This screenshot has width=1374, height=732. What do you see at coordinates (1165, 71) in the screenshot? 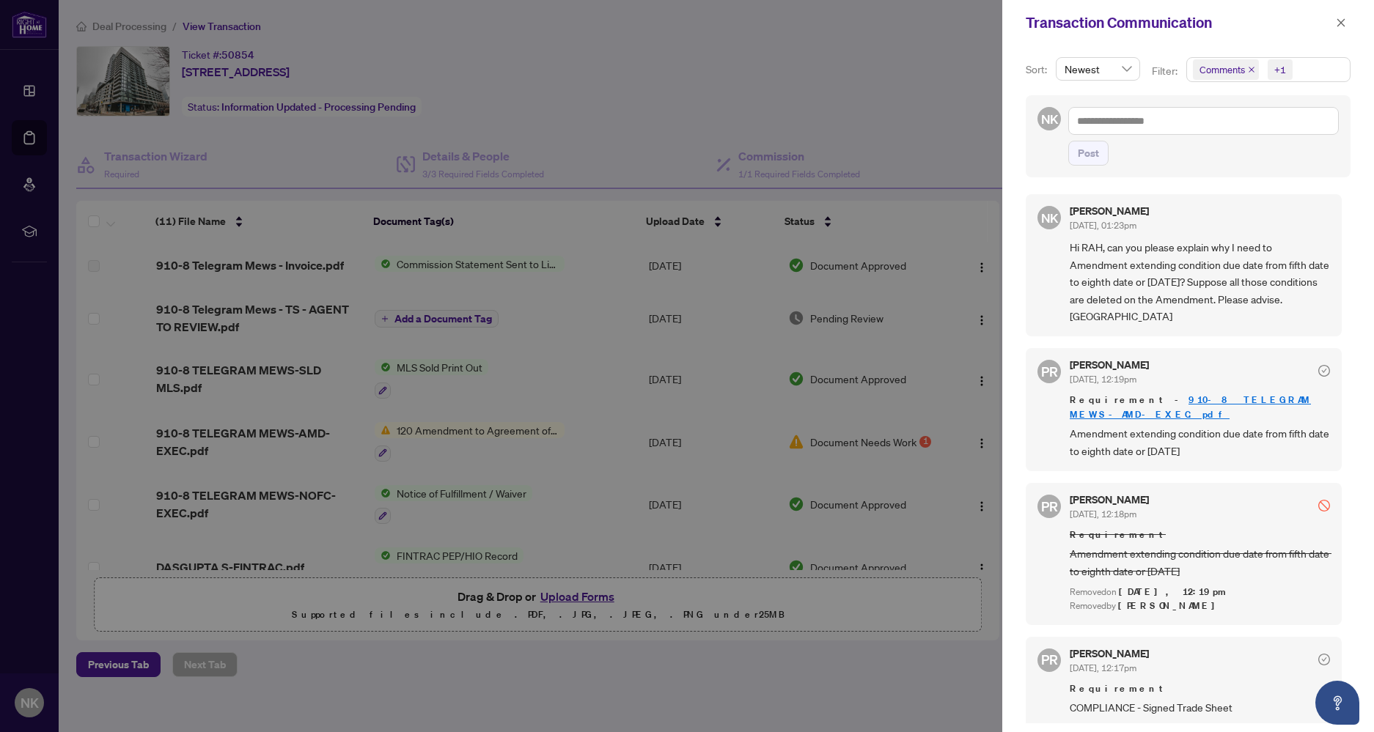
I see `p: Filter:` at bounding box center [1165, 71].